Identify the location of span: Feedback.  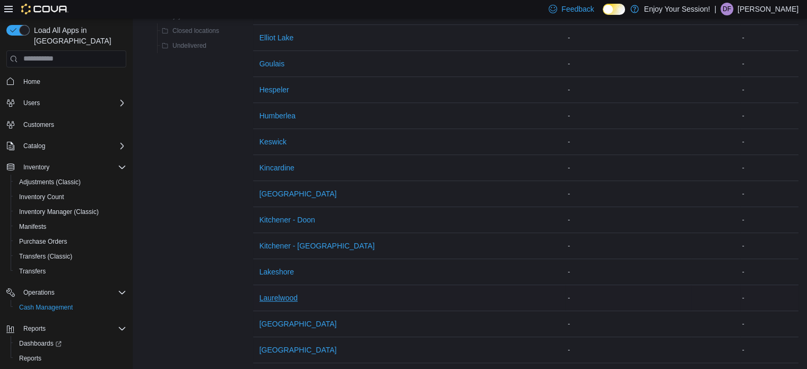
(577, 9).